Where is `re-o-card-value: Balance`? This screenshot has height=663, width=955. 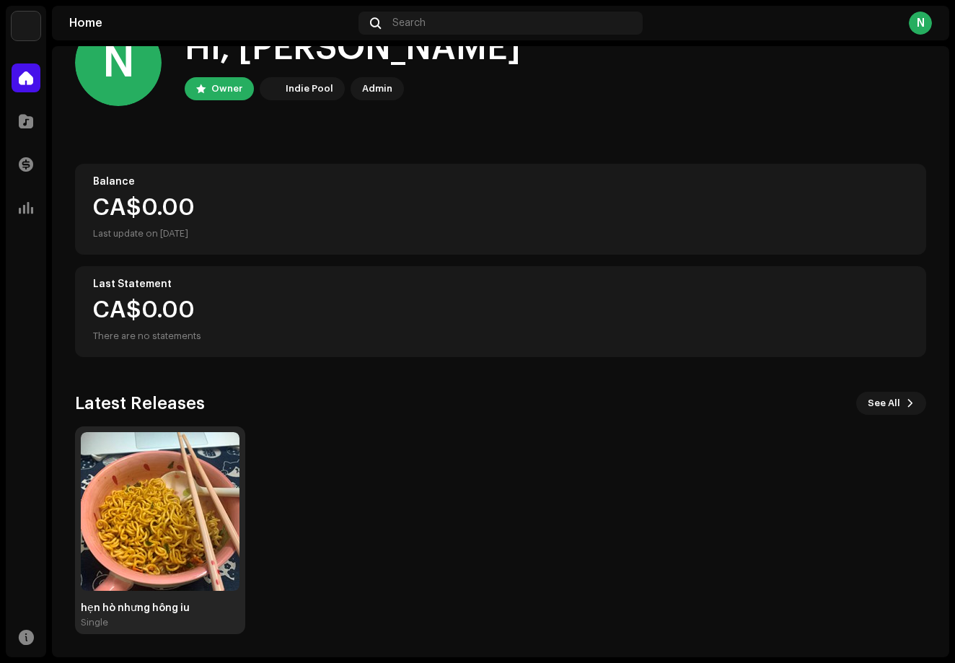 re-o-card-value: Balance is located at coordinates (501, 209).